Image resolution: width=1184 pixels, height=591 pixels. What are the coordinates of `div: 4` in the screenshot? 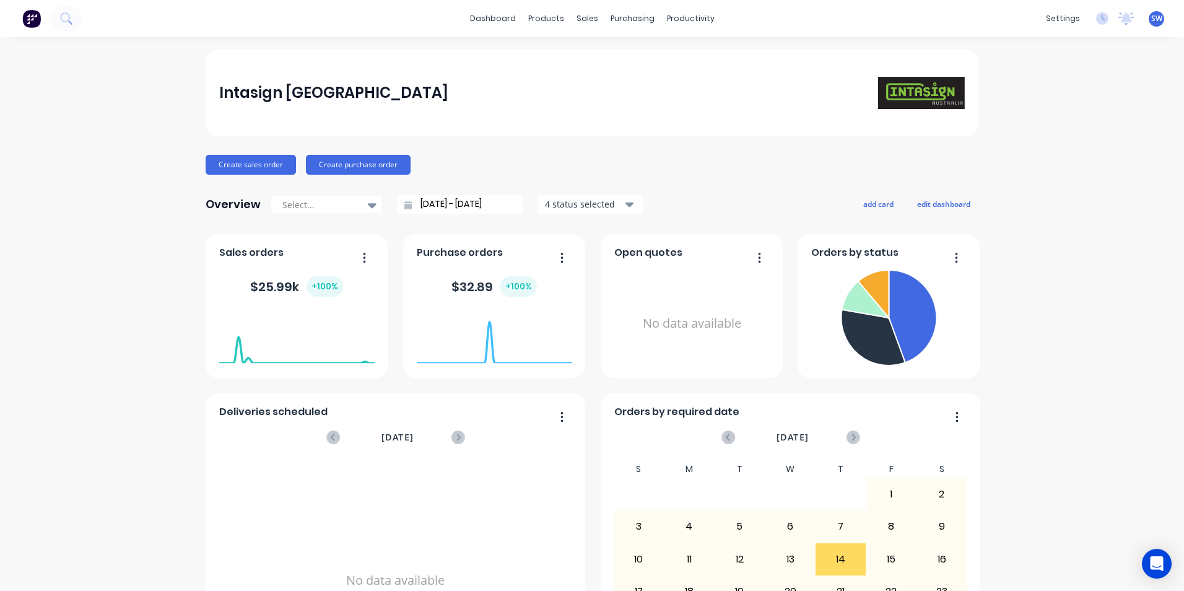 It's located at (689, 526).